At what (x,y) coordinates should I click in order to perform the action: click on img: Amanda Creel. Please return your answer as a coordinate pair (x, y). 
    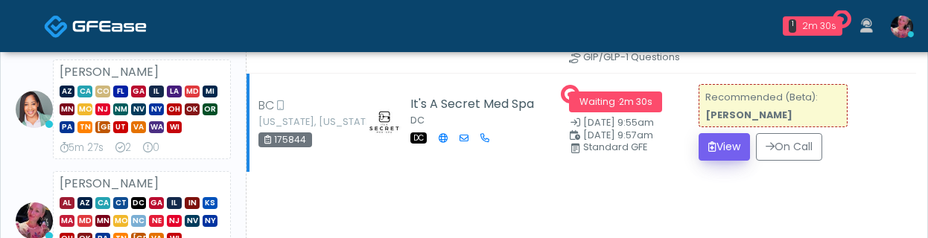
    Looking at the image, I should click on (384, 121).